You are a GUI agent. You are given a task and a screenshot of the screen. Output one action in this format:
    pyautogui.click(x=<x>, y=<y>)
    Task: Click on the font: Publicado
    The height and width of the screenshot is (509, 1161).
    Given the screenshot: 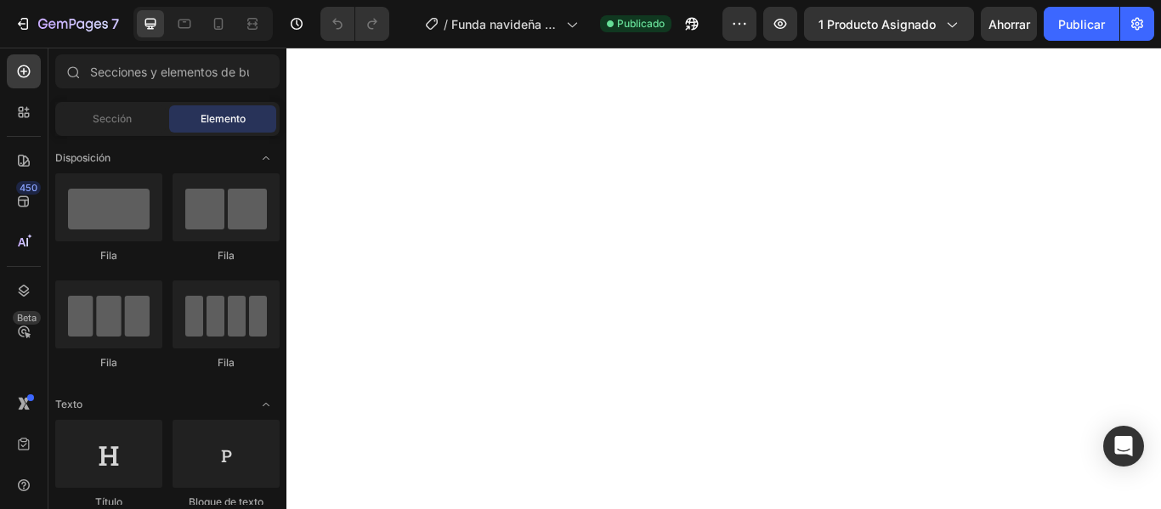 What is the action you would take?
    pyautogui.click(x=641, y=23)
    